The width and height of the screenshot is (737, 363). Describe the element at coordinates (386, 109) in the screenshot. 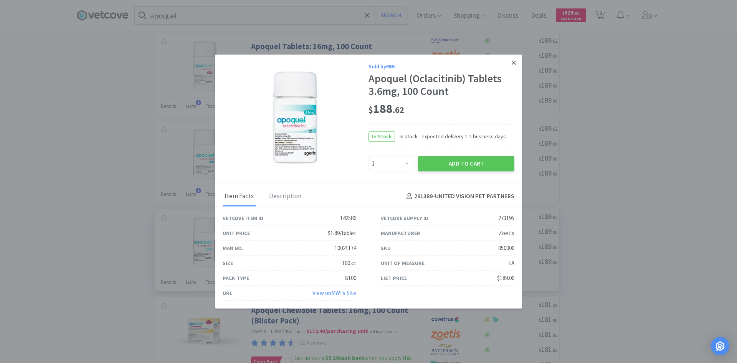

I see `span: 188` at that location.